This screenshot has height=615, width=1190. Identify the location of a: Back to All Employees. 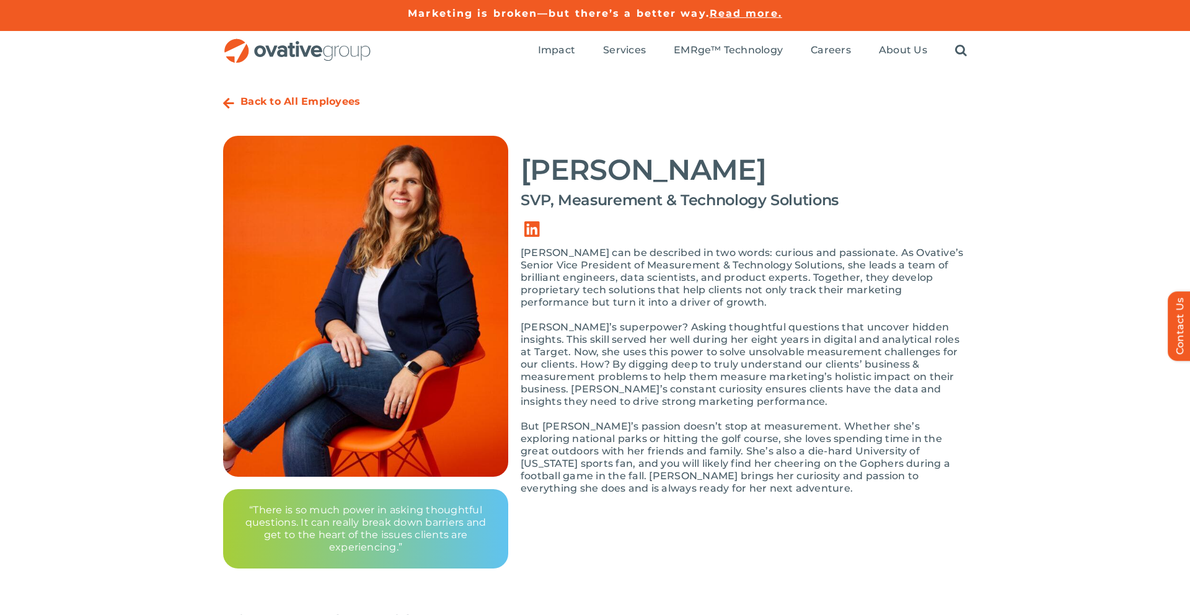
(300, 101).